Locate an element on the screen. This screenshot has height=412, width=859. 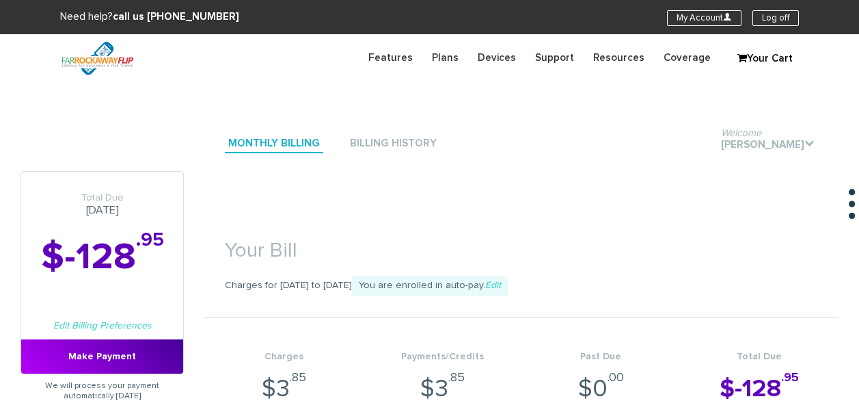
a: Support is located at coordinates (554, 57).